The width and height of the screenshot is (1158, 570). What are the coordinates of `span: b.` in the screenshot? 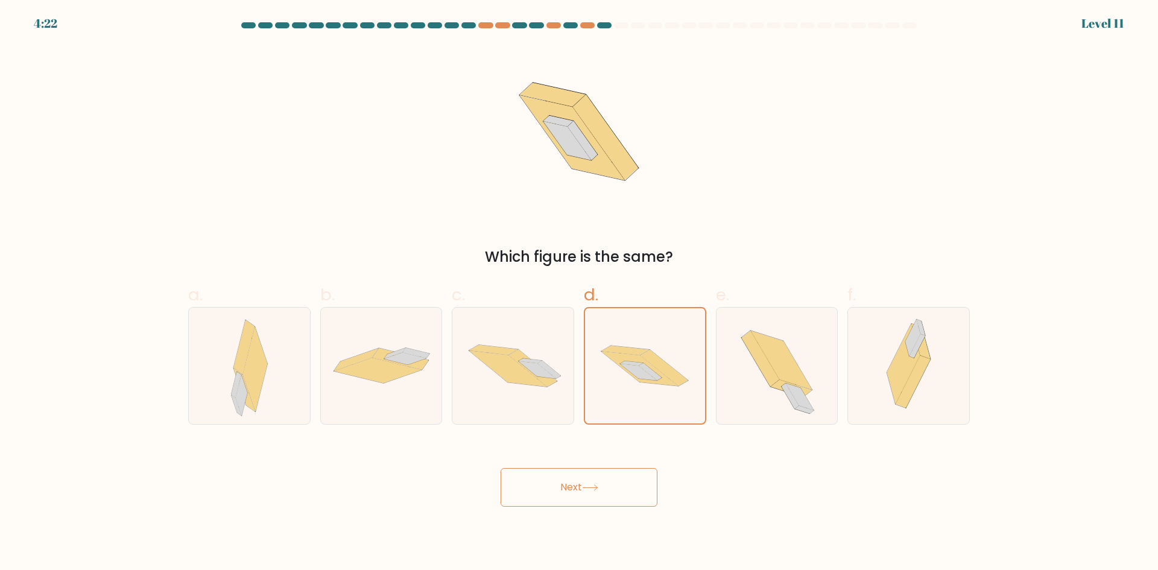 It's located at (327, 294).